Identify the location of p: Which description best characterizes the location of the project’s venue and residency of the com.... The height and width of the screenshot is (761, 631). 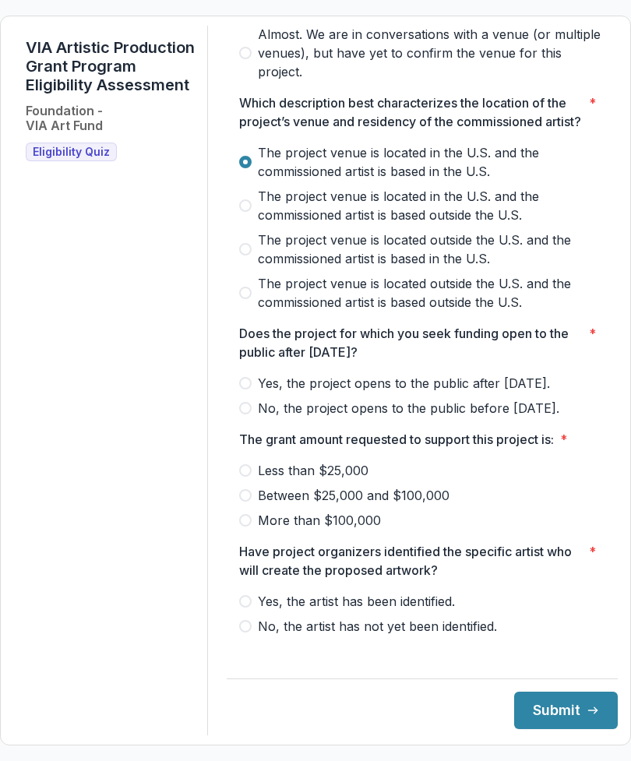
(411, 112).